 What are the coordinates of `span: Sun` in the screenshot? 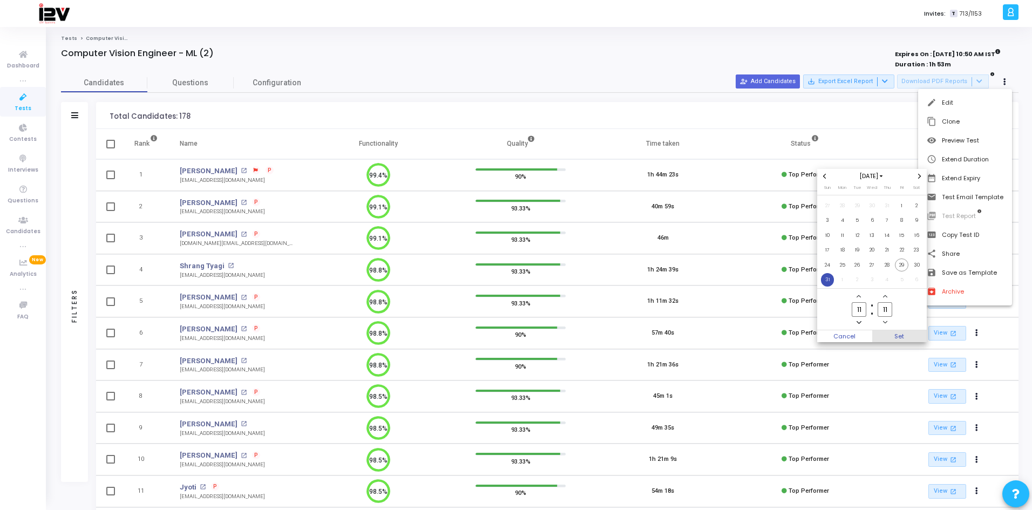 It's located at (828, 187).